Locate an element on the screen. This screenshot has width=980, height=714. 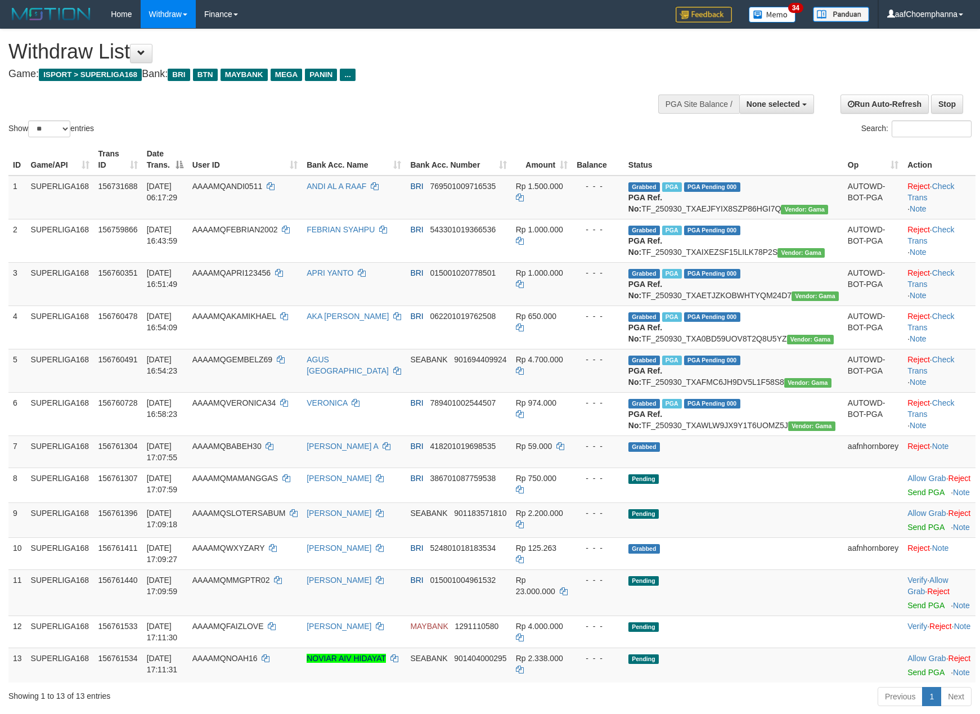
span: 156760728 is located at coordinates (118, 403).